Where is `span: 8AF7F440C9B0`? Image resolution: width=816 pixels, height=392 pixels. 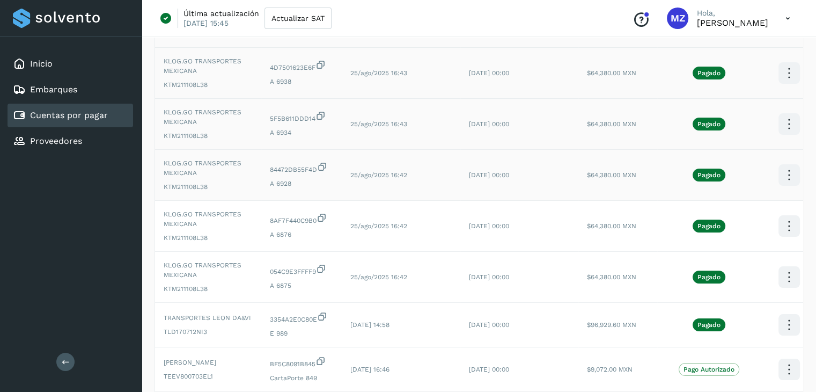
span: 8AF7F440C9B0 is located at coordinates (302, 219).